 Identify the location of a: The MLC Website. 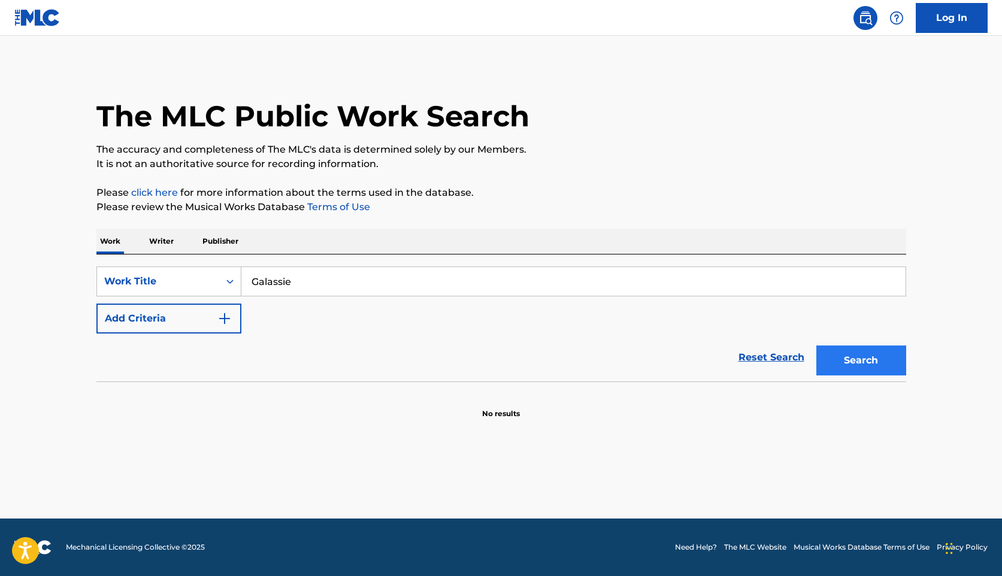
(755, 548).